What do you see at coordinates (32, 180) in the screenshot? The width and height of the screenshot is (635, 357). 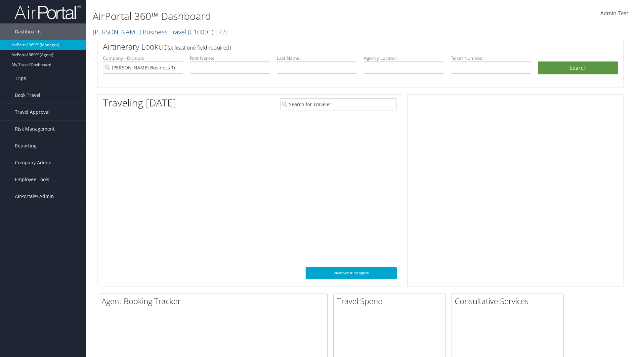 I see `span: Employee Tools` at bounding box center [32, 180].